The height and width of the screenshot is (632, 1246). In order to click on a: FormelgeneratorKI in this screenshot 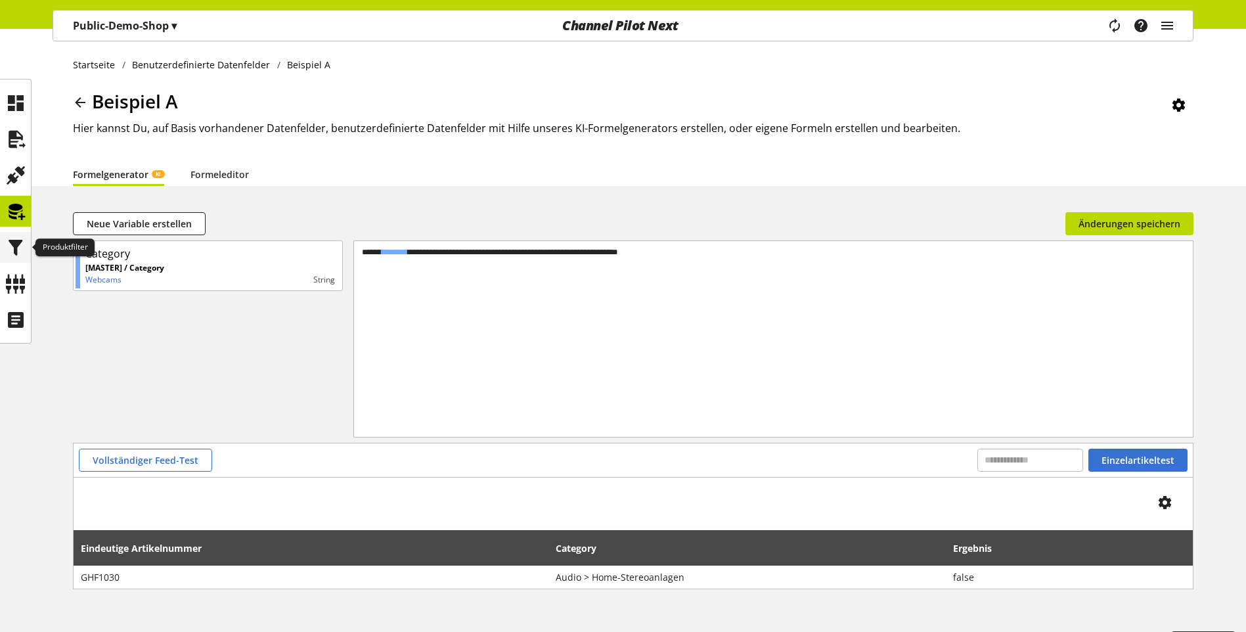, I will do `click(118, 174)`.